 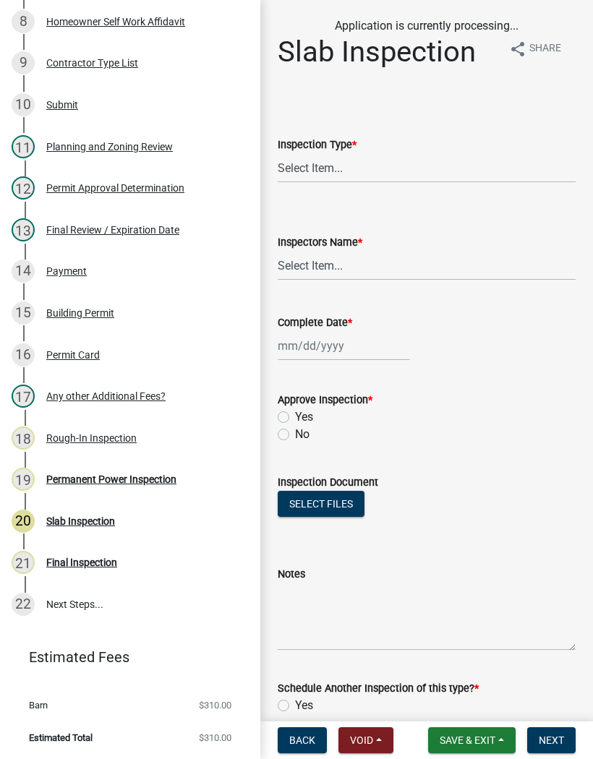 What do you see at coordinates (23, 105) in the screenshot?
I see `div: 10` at bounding box center [23, 105].